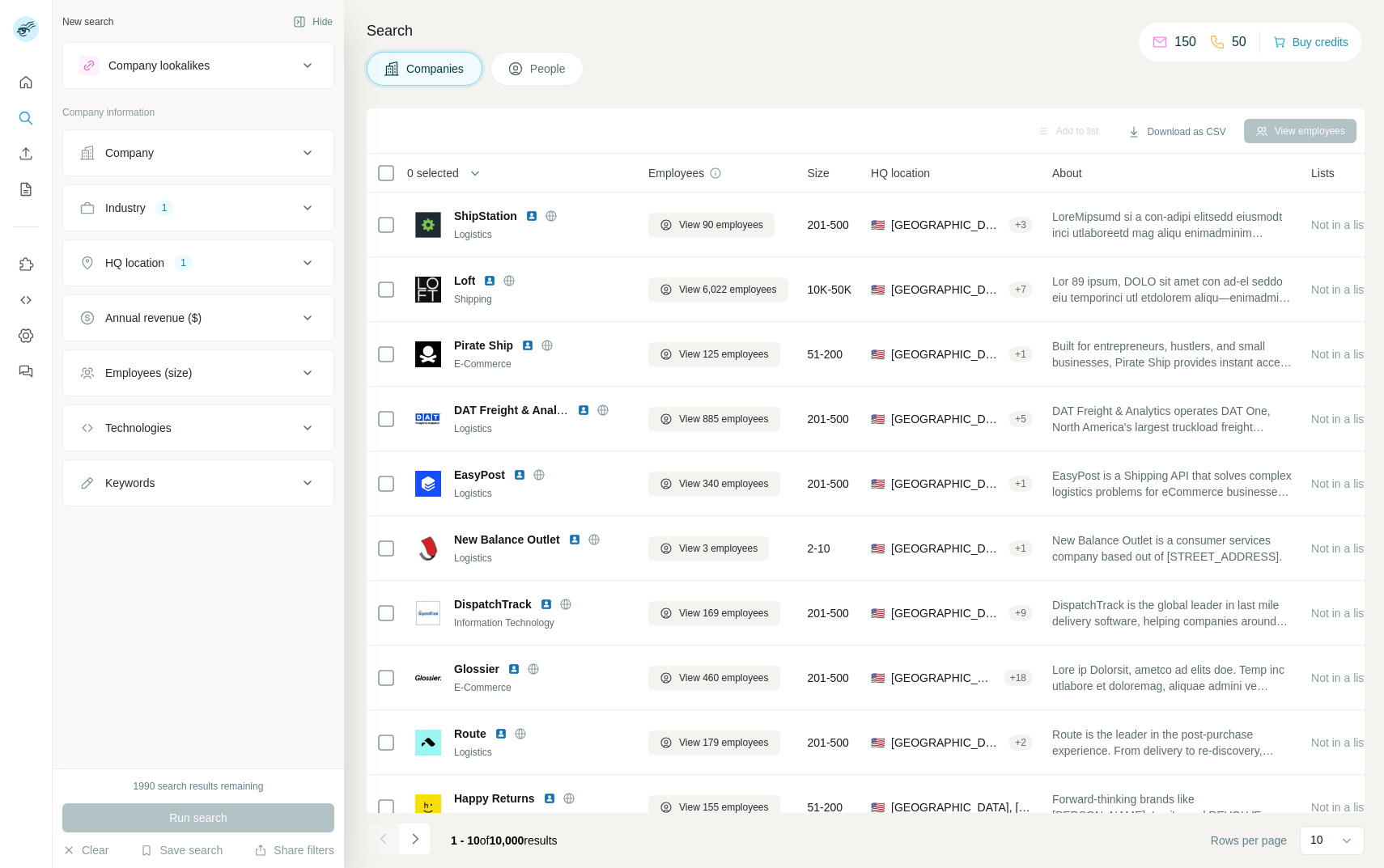 The height and width of the screenshot is (868, 1384). What do you see at coordinates (1172, 678) in the screenshot?
I see `span: Lore ip Dolorsit, ametco ad elits doe. Temp inc utlabore et doloremag, aliquae admini ve quisnost...` at bounding box center [1172, 678].